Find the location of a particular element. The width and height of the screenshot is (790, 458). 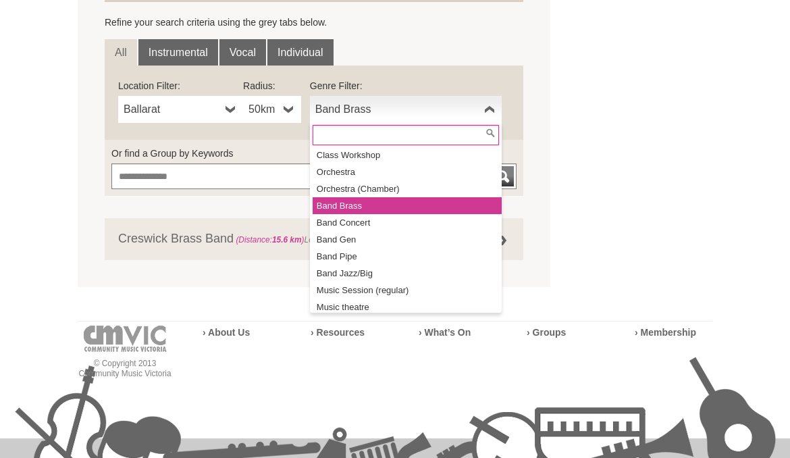

img: cmvic-logo-footer.png is located at coordinates (125, 338).